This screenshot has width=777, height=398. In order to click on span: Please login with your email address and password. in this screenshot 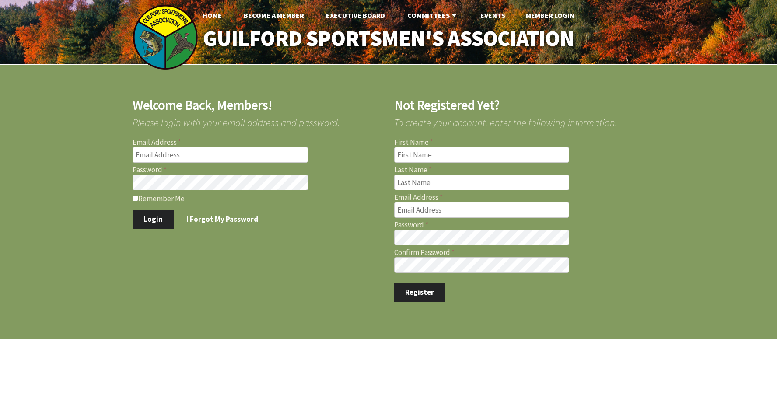, I will do `click(258, 119)`.